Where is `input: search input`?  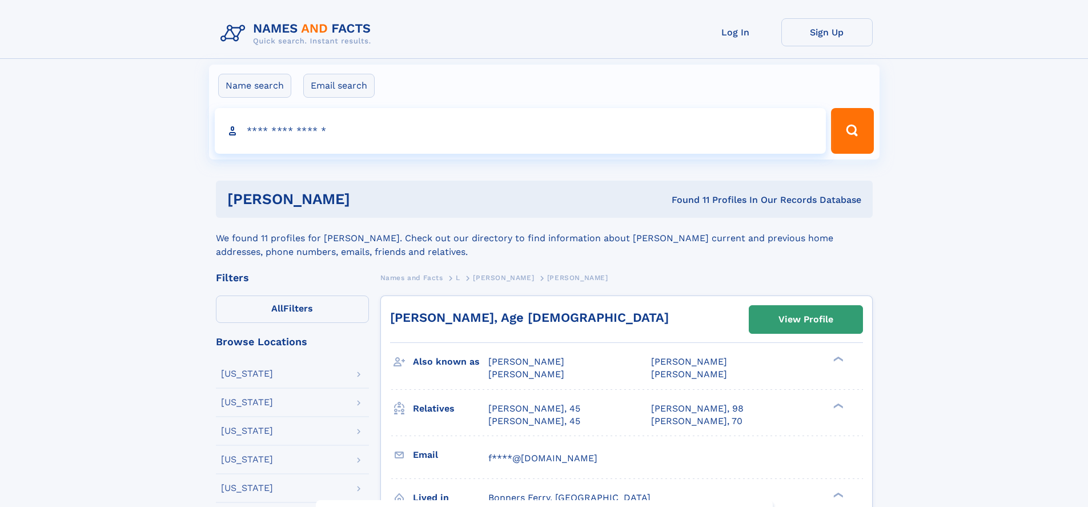
input: search input is located at coordinates (520, 131).